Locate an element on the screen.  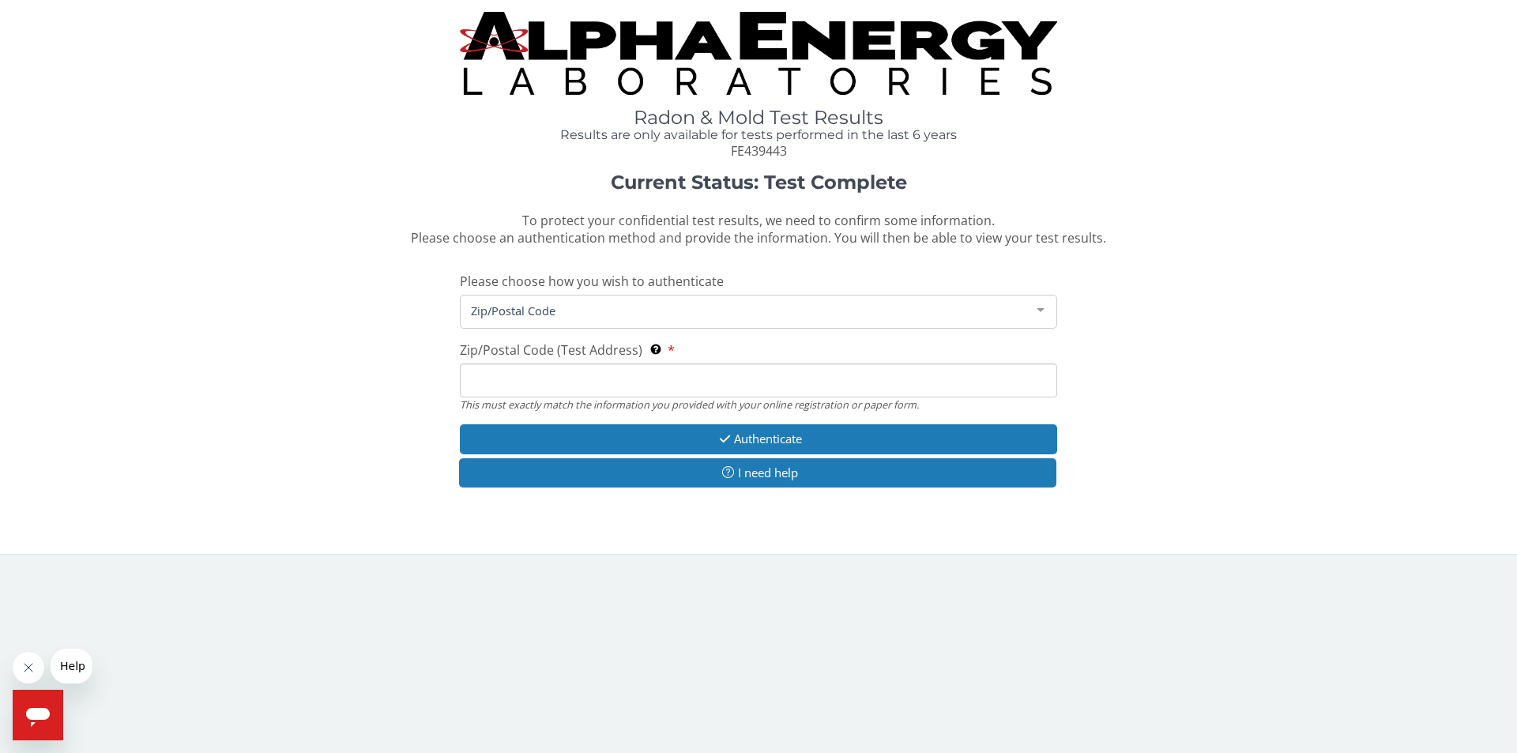
strong: Current Status: Test Complete is located at coordinates (758, 182).